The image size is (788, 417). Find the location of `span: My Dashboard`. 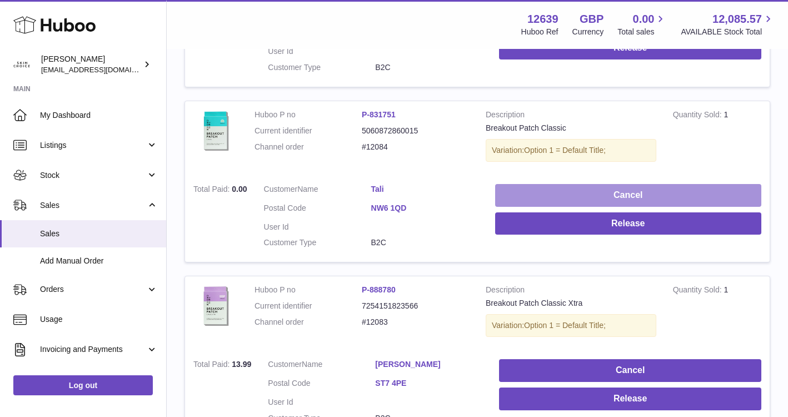

span: My Dashboard is located at coordinates (99, 115).